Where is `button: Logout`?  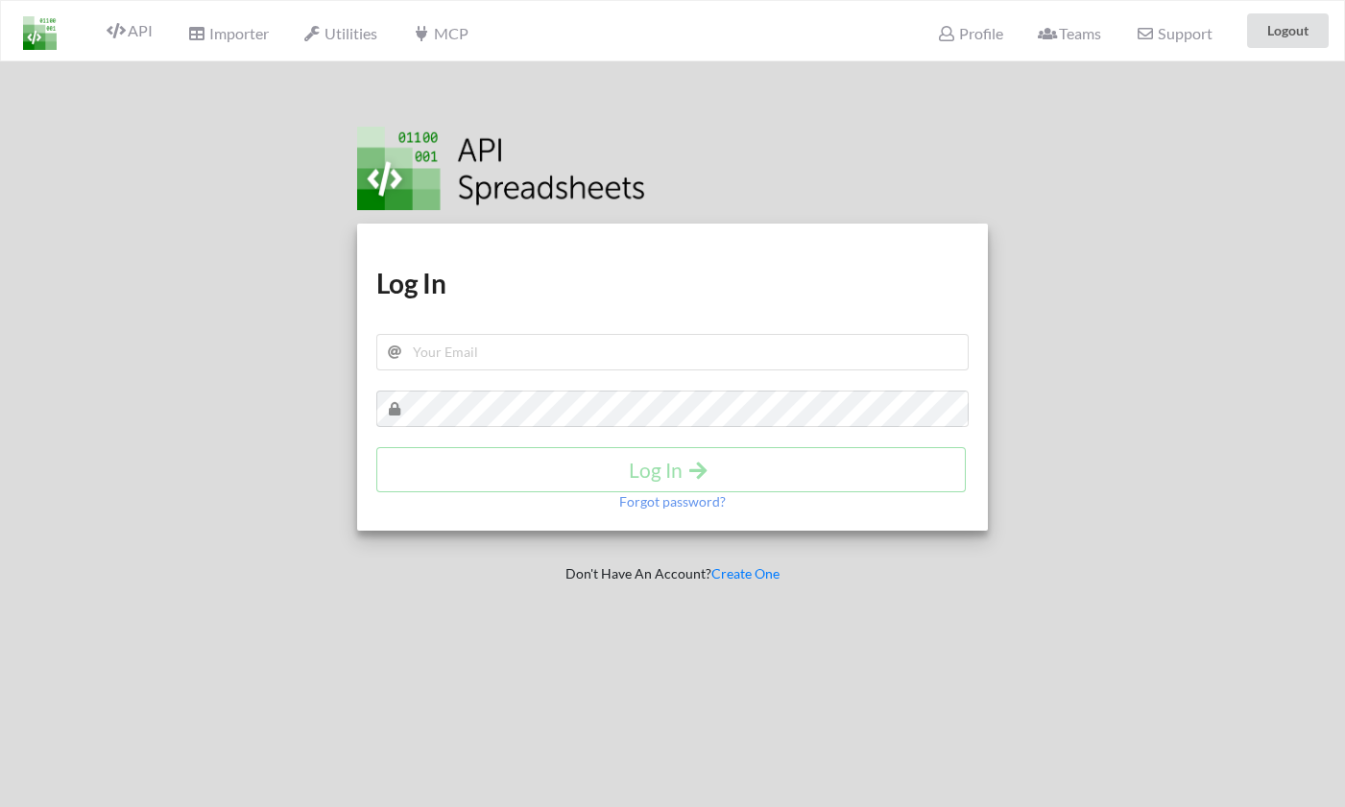 button: Logout is located at coordinates (1288, 31).